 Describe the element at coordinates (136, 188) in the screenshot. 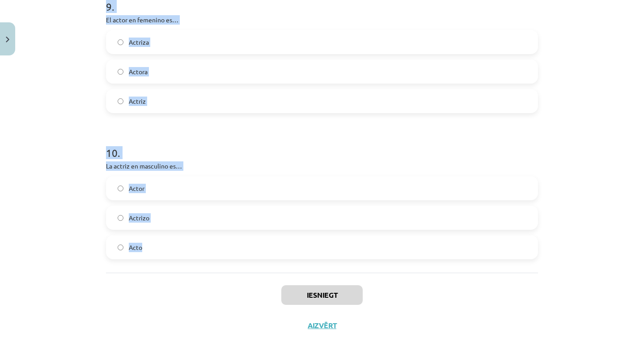

I see `span: Actor` at that location.